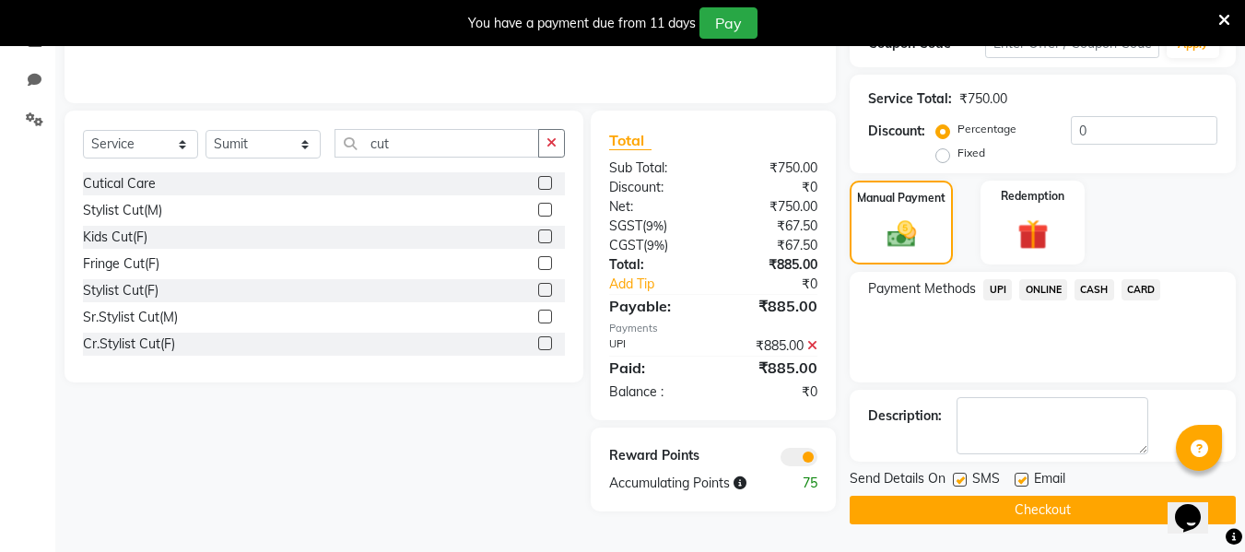 This screenshot has height=552, width=1245. I want to click on img: _gift.svg, so click(1033, 234).